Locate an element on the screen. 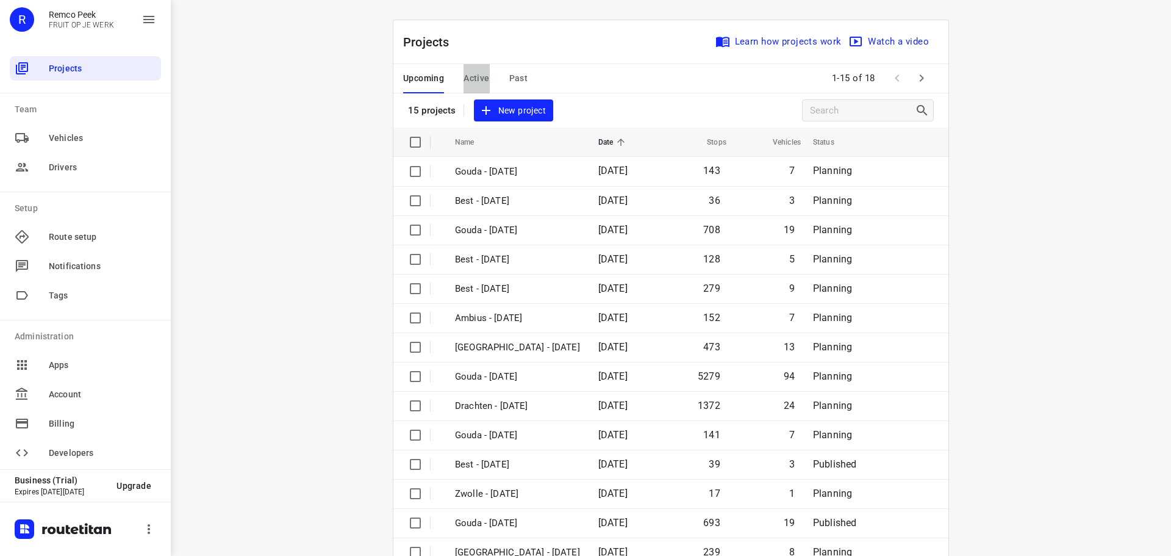 This screenshot has width=1171, height=556. span: Route setup is located at coordinates (103, 237).